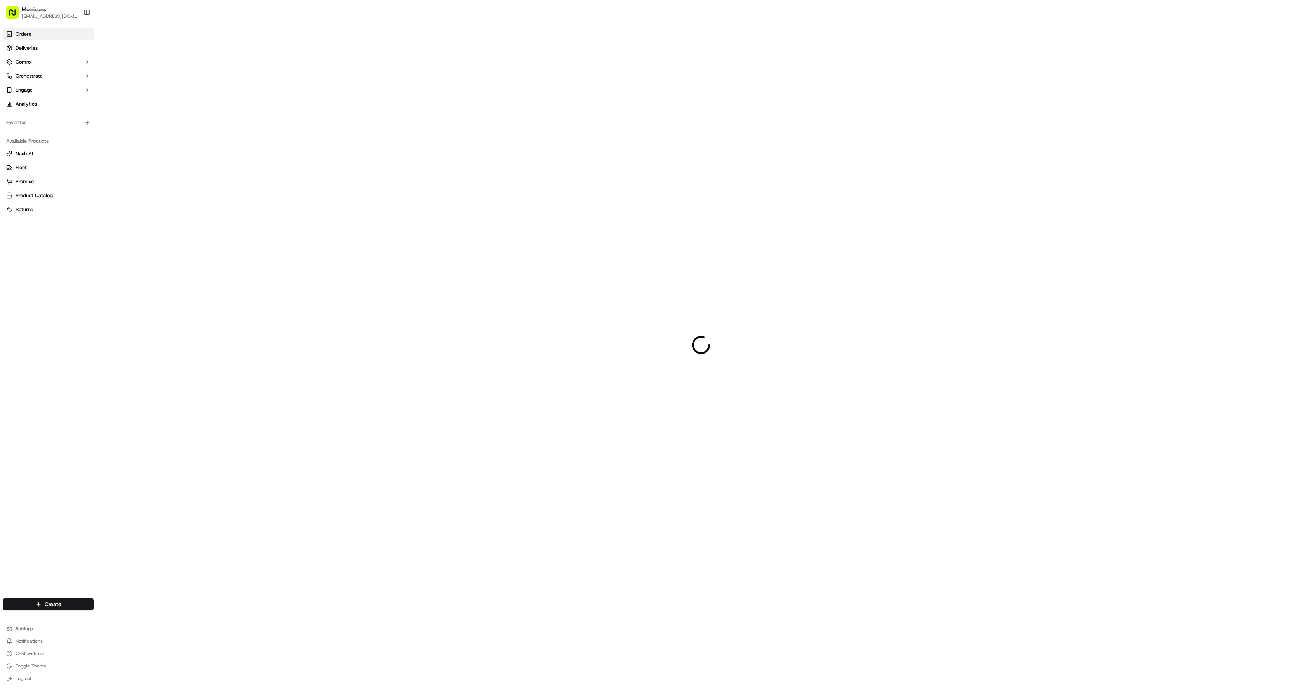 This screenshot has width=1305, height=690. Describe the element at coordinates (48, 654) in the screenshot. I see `button: Chat with us!` at that location.